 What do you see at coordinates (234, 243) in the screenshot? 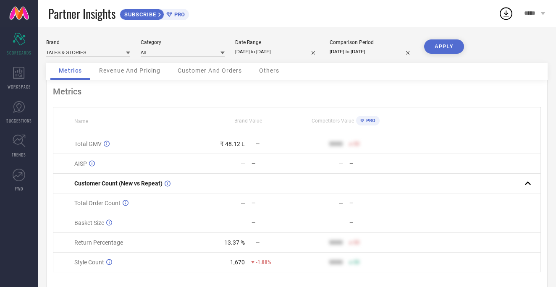
I see `div: 13.37 %` at bounding box center [234, 243].